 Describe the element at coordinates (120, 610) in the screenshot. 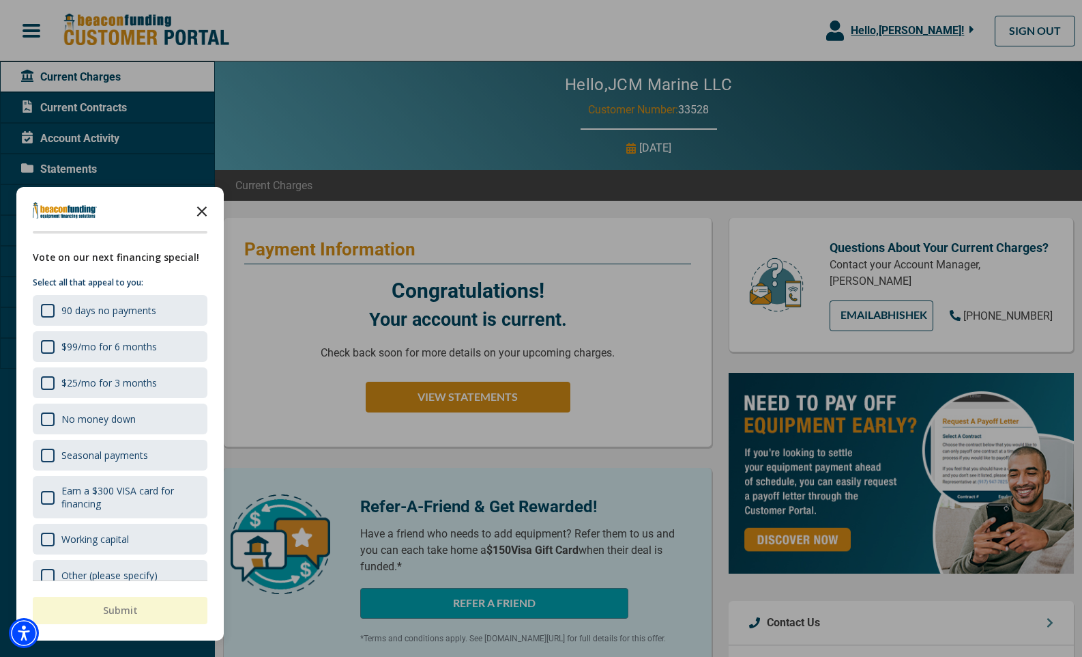

I see `button: Submit` at that location.